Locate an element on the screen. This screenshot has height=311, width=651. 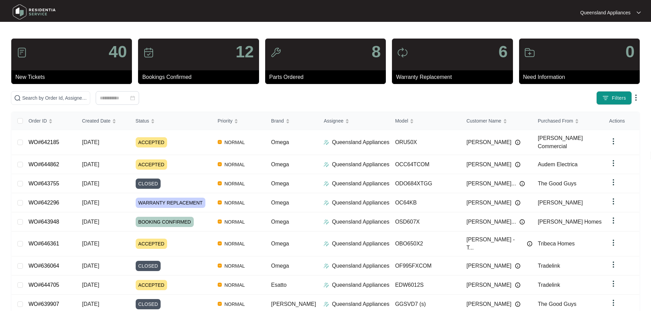
span: Status is located at coordinates (143, 121).